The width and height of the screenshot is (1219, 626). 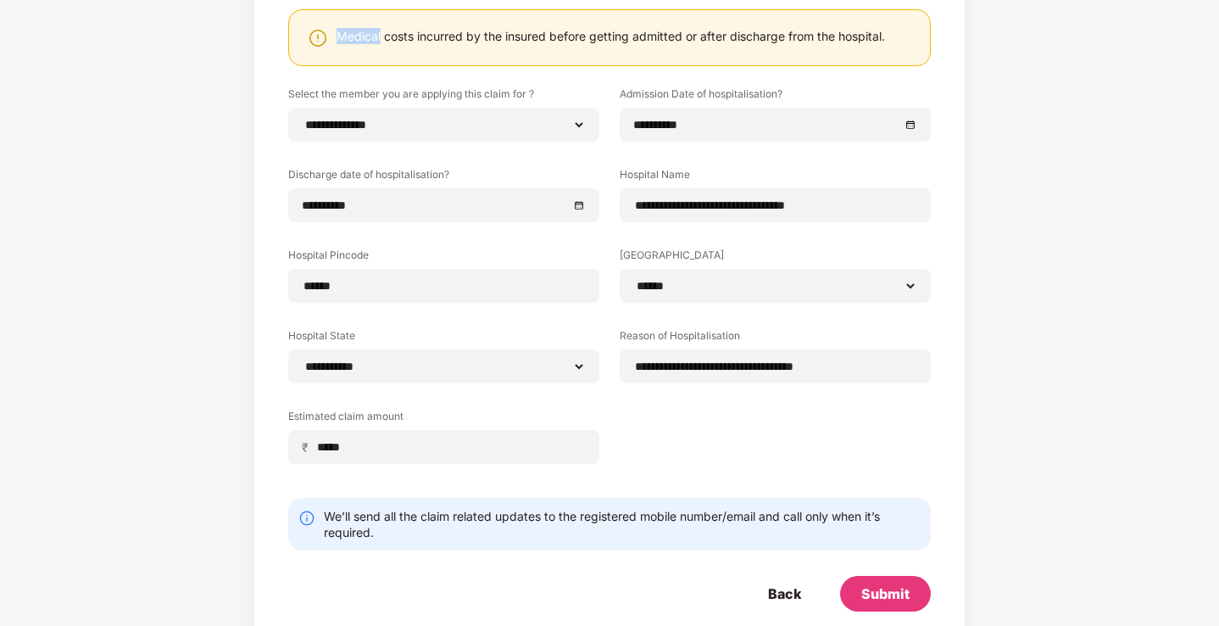 I want to click on label: Hospital Name, so click(x=775, y=177).